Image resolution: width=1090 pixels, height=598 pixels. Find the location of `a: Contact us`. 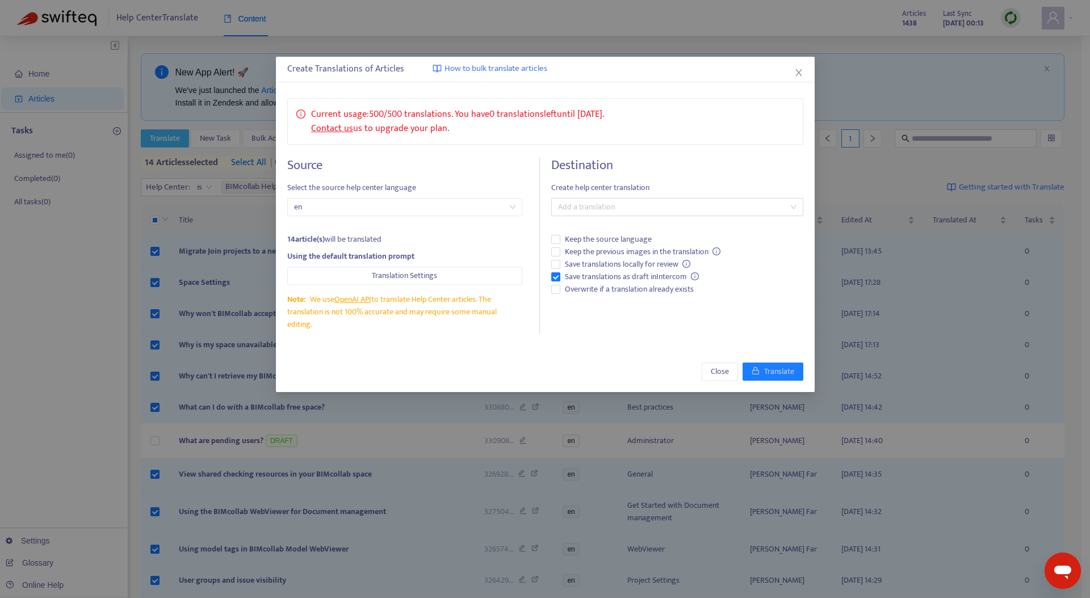

a: Contact us is located at coordinates (332, 128).